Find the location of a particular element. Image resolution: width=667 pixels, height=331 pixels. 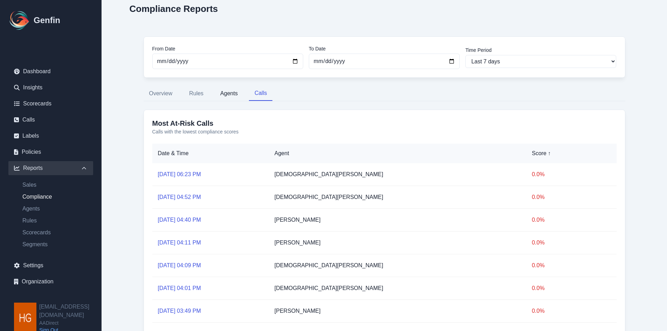

div: Date & Time is located at coordinates (211, 153).